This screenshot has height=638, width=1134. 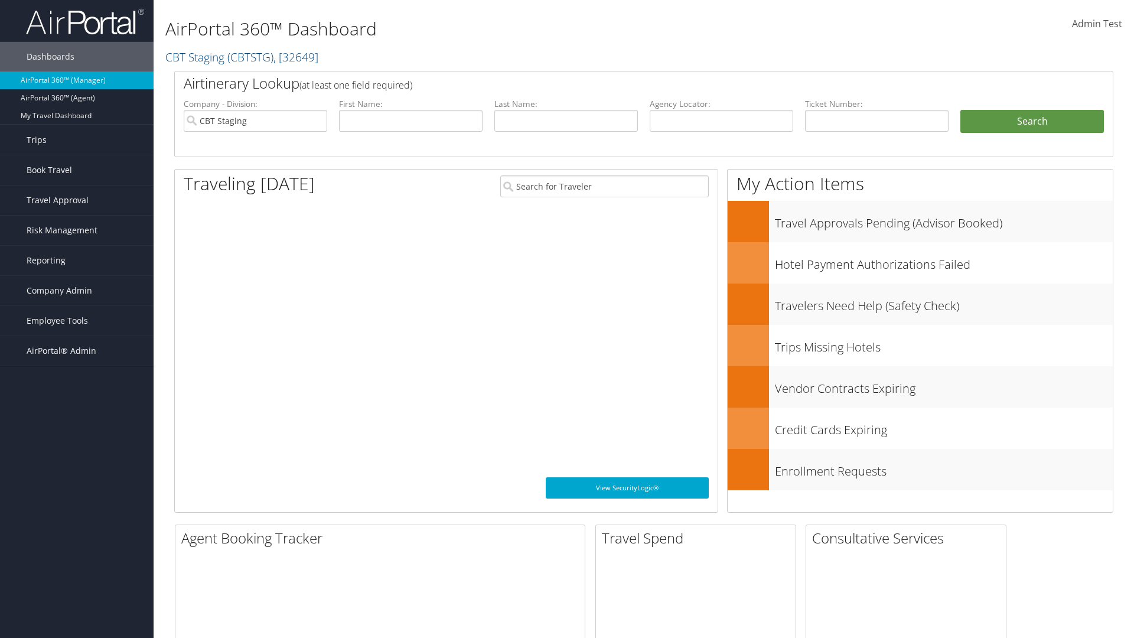 I want to click on a: Credit Cards Expiring, so click(x=920, y=428).